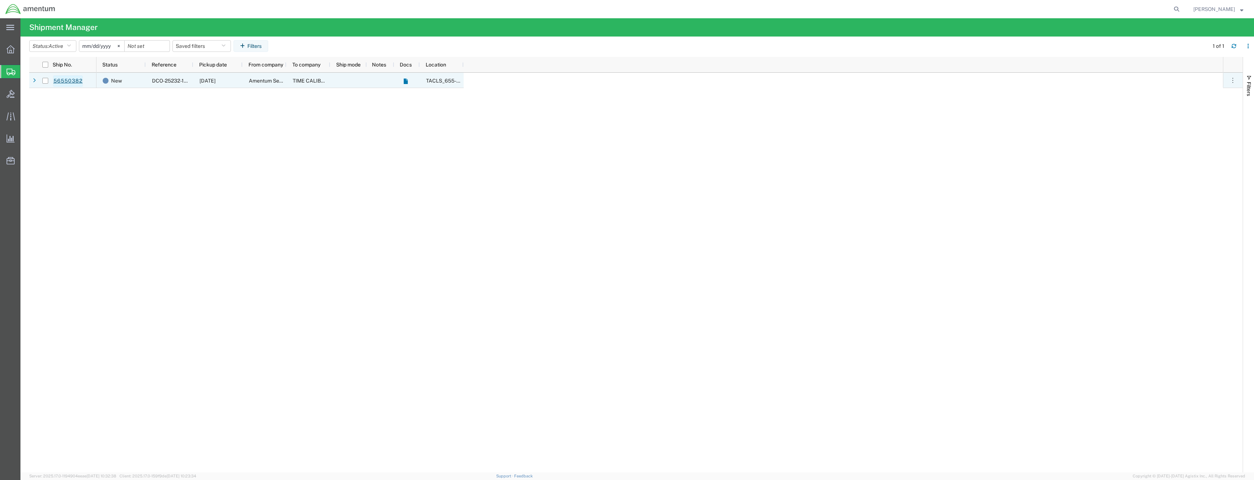  I want to click on span: Active, so click(56, 46).